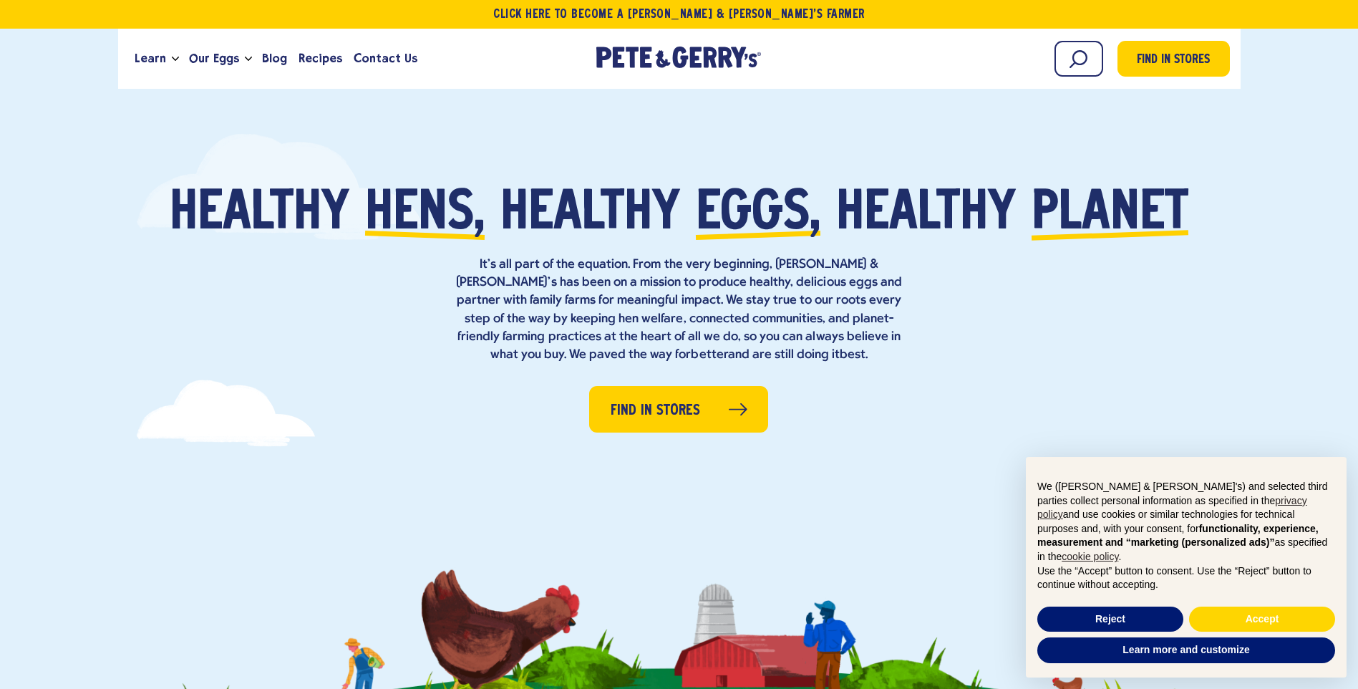 The height and width of the screenshot is (689, 1358). What do you see at coordinates (385, 58) in the screenshot?
I see `span: Contact Us` at bounding box center [385, 58].